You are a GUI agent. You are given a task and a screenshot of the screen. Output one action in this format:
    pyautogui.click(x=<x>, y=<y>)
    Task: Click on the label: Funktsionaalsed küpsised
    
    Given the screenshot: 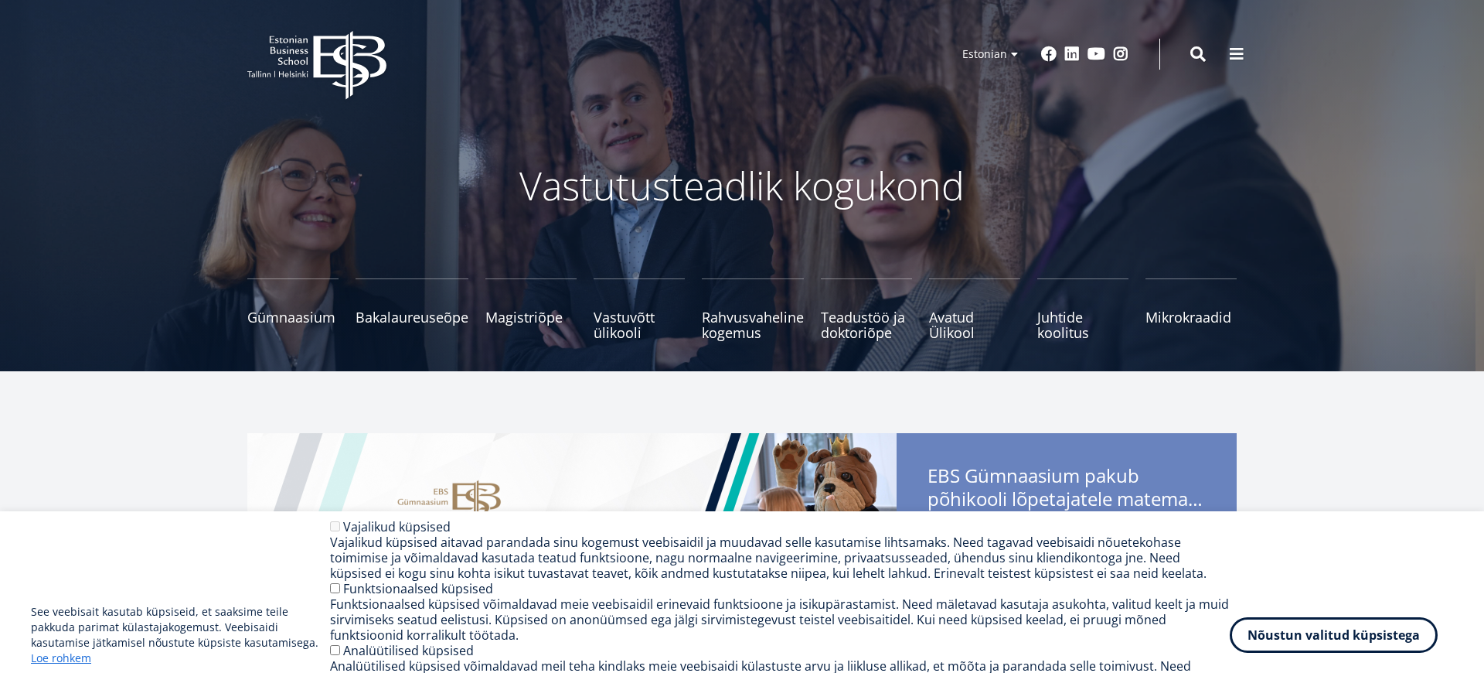 What is the action you would take?
    pyautogui.click(x=418, y=588)
    